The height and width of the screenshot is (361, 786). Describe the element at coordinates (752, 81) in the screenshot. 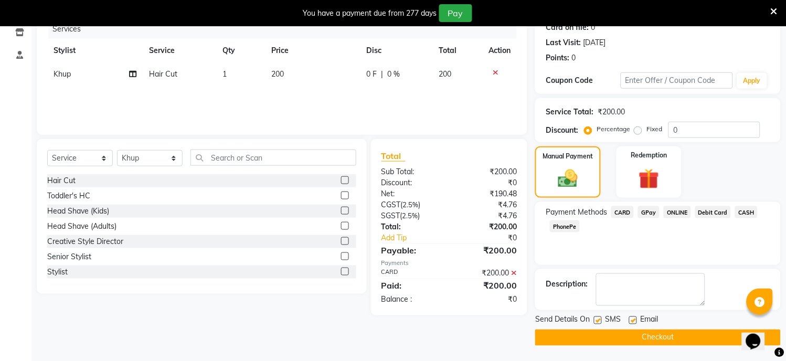

I see `button: Apply` at that location.